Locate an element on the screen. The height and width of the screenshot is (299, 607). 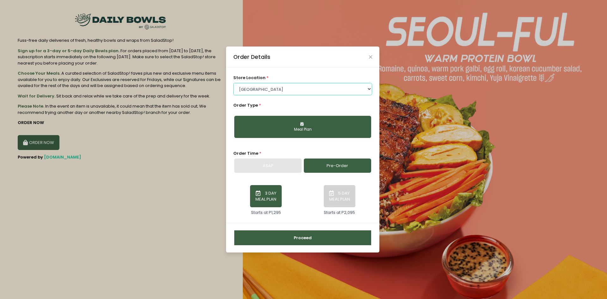
div: Meal Plan is located at coordinates (303, 130).